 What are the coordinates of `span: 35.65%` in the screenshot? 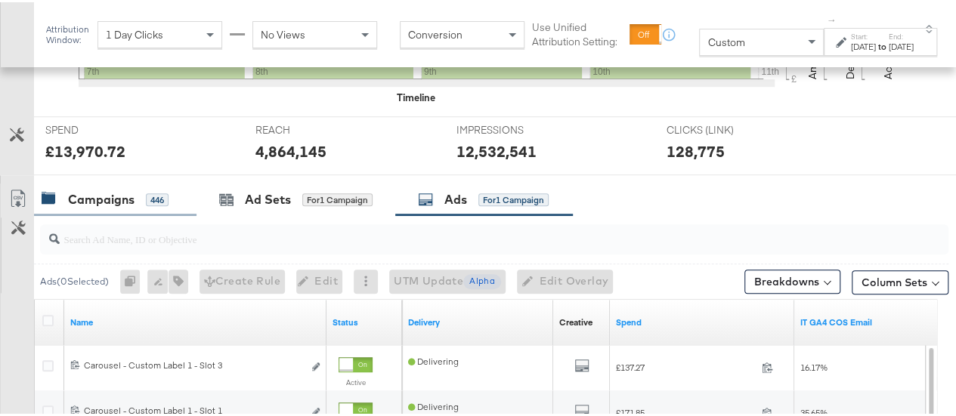 It's located at (814, 410).